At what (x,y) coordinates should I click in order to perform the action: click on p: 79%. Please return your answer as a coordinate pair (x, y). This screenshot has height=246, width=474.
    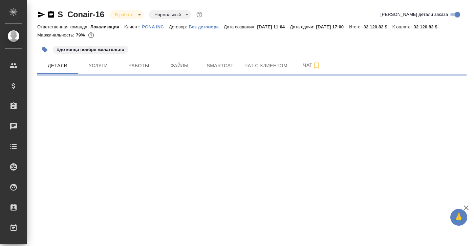
    Looking at the image, I should click on (81, 35).